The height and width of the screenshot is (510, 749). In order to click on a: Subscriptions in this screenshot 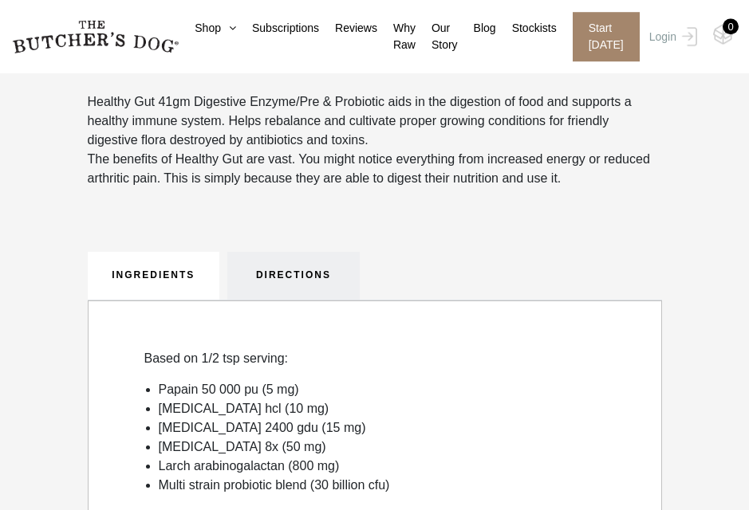, I will do `click(278, 28)`.